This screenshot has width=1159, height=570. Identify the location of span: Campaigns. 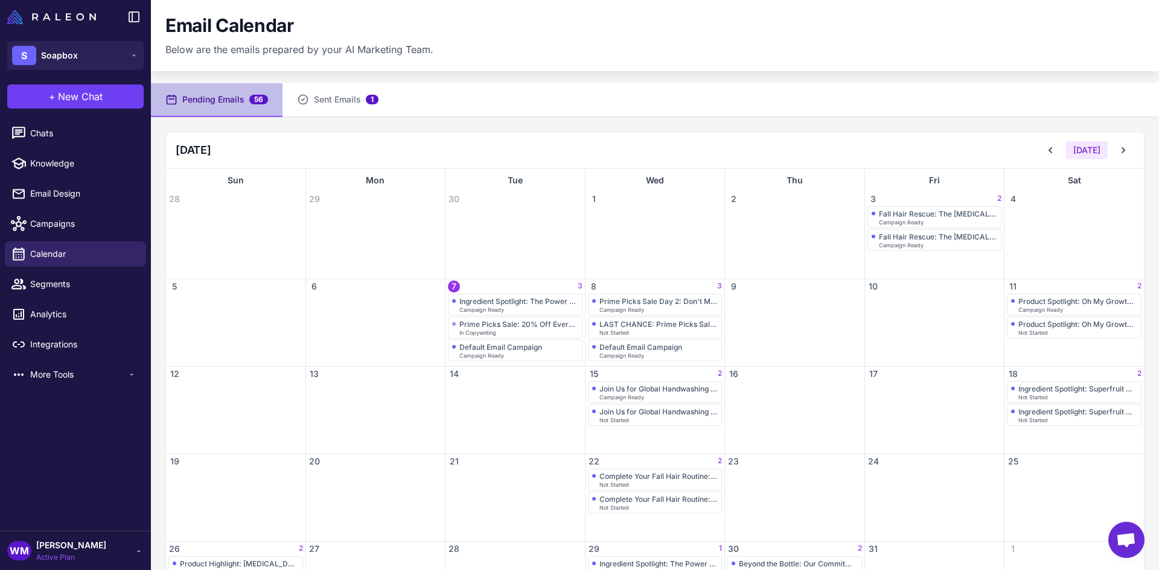
(83, 224).